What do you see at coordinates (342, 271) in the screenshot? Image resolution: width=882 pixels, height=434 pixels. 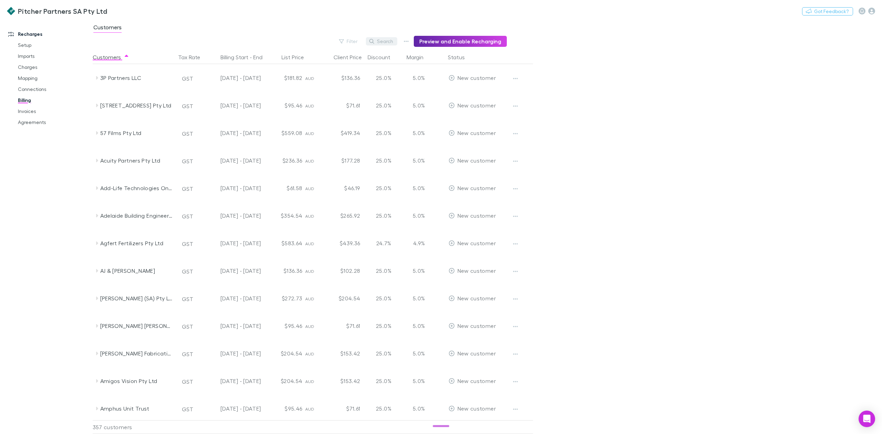 I see `div: $102.28` at bounding box center [342, 271].